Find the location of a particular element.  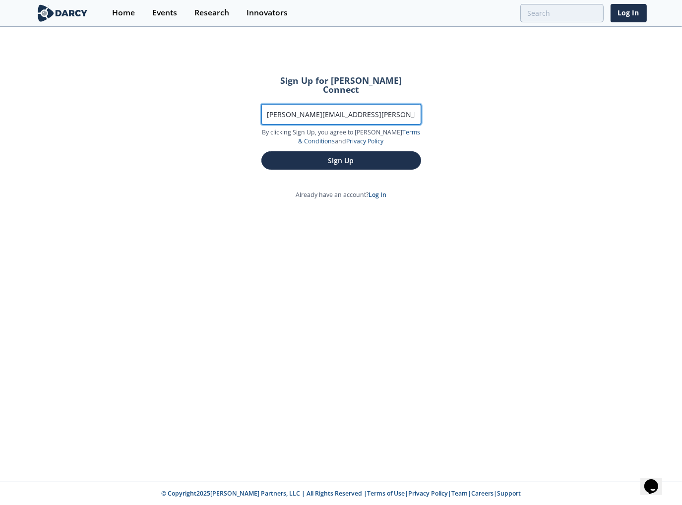

a: Team is located at coordinates (459, 493).